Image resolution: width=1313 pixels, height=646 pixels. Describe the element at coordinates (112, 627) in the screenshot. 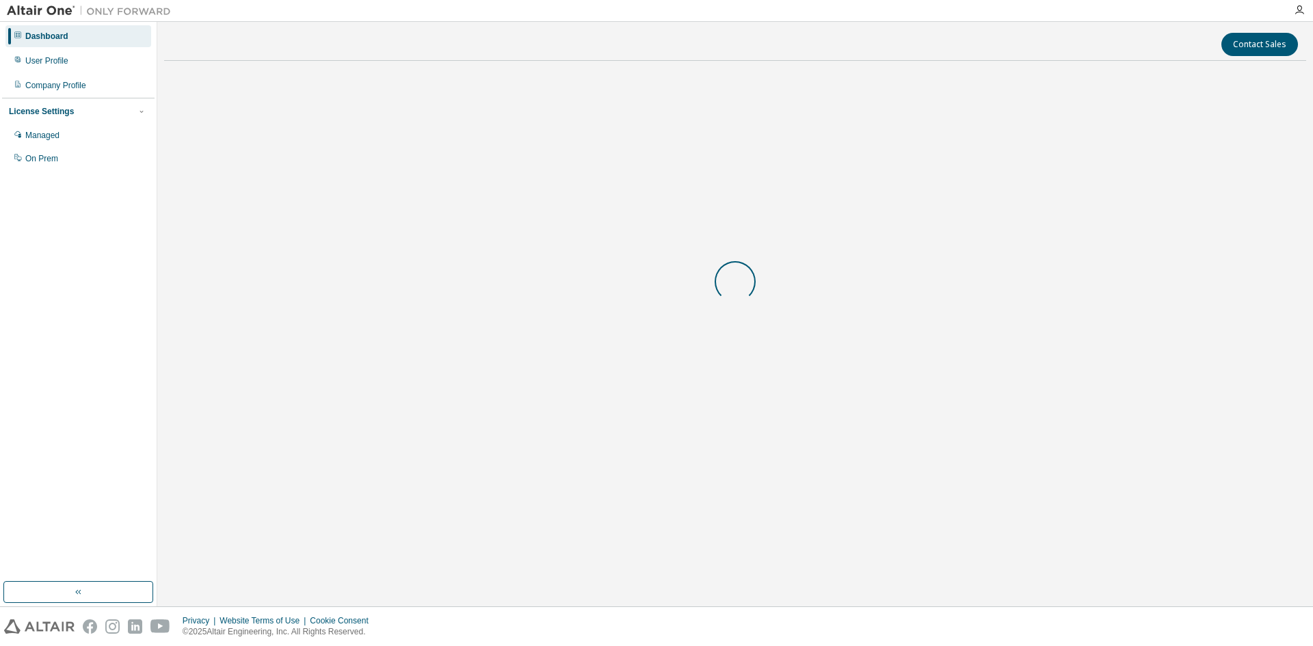

I see `img: instagram.svg` at that location.